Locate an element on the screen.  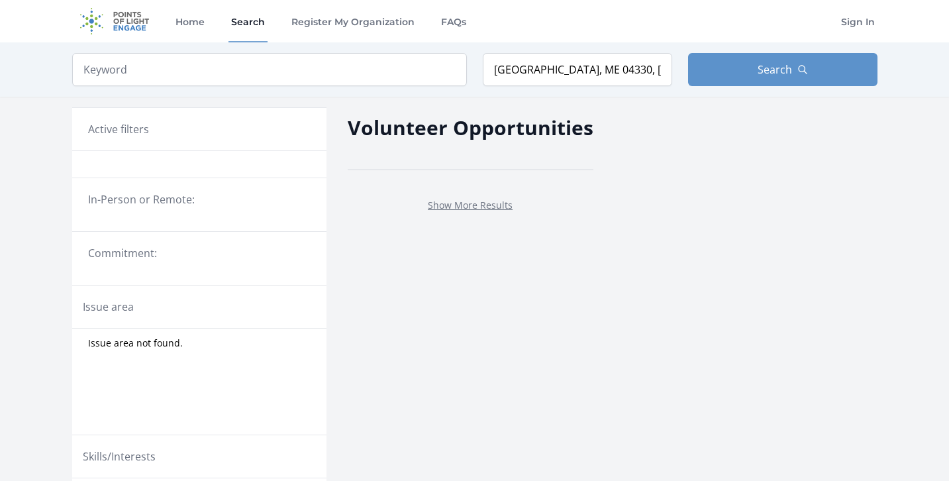
h3: Active filters is located at coordinates (119, 129).